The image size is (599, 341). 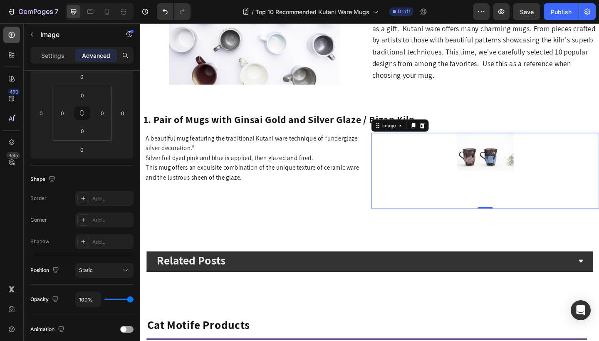 I want to click on p: 7, so click(x=56, y=12).